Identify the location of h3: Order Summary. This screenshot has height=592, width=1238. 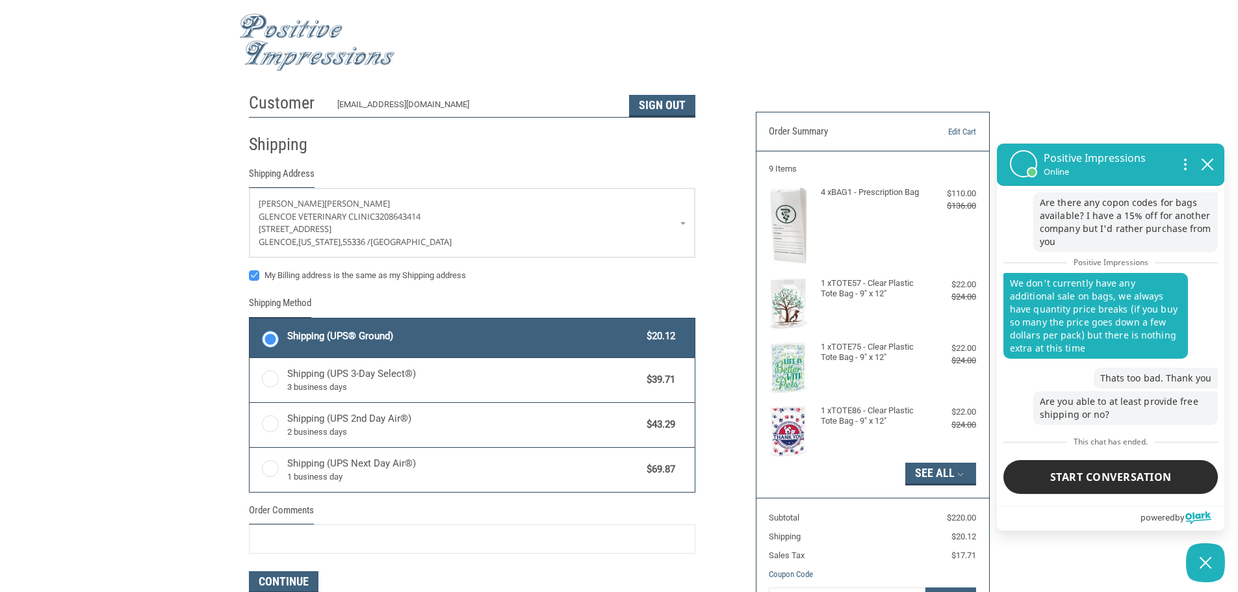
(839, 132).